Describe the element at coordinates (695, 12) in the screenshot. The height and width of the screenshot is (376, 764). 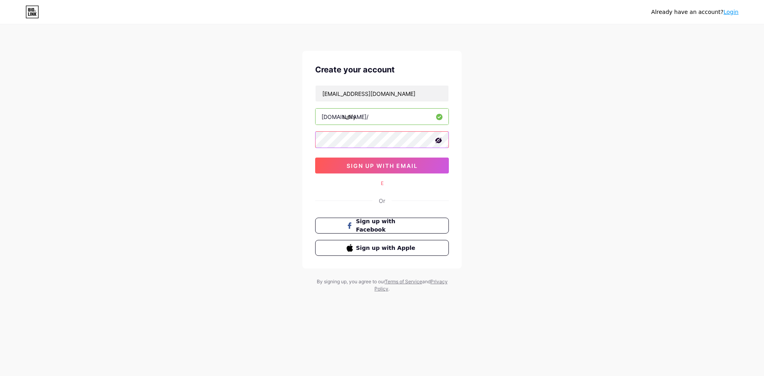
I see `div: Already have an account?` at that location.